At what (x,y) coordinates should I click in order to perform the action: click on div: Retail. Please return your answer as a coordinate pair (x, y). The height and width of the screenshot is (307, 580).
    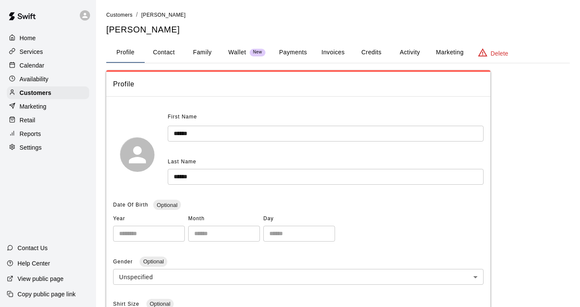
    Looking at the image, I should click on (48, 120).